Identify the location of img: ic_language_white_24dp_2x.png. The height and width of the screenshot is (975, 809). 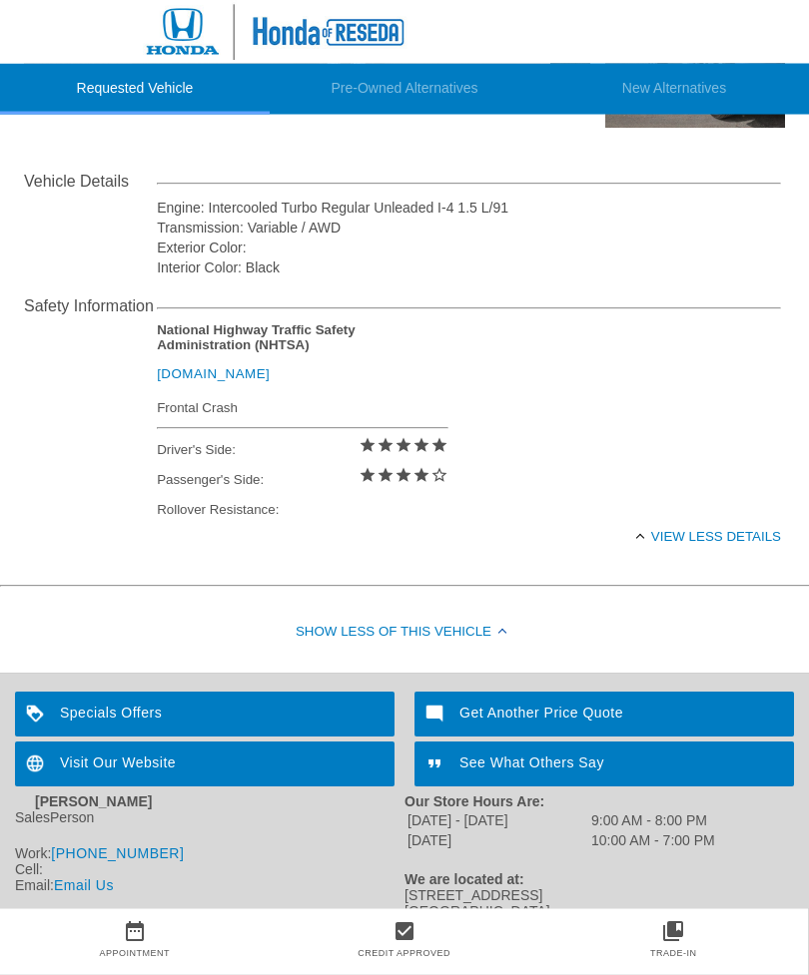
(37, 765).